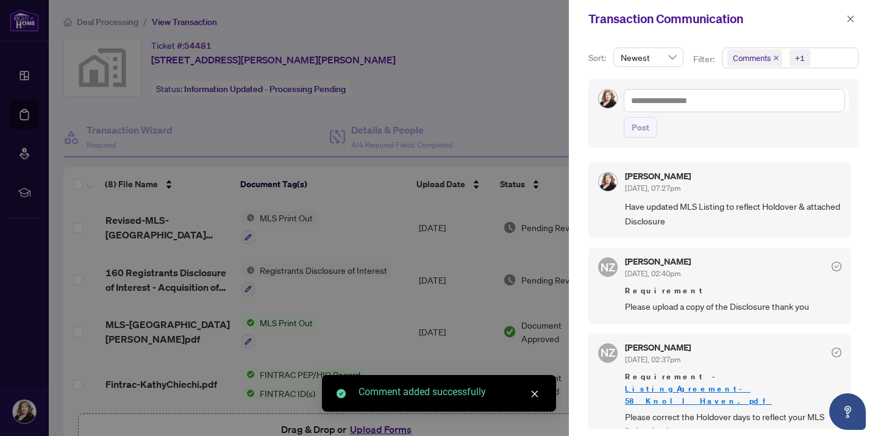 Image resolution: width=878 pixels, height=436 pixels. I want to click on span: Have updated MLS Listing to reflect Holdover & attached Disclosure, so click(733, 213).